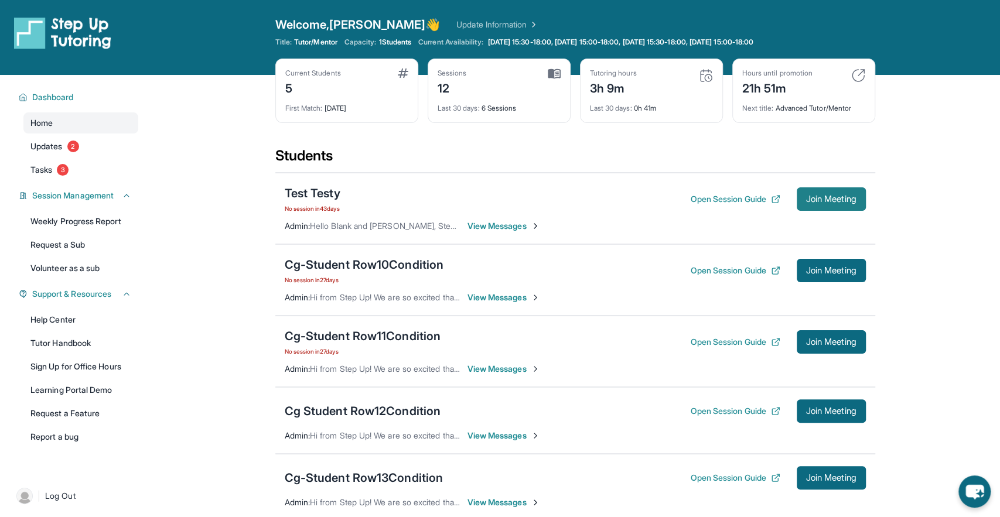 This screenshot has width=1000, height=517. I want to click on button: chat-button, so click(974, 491).